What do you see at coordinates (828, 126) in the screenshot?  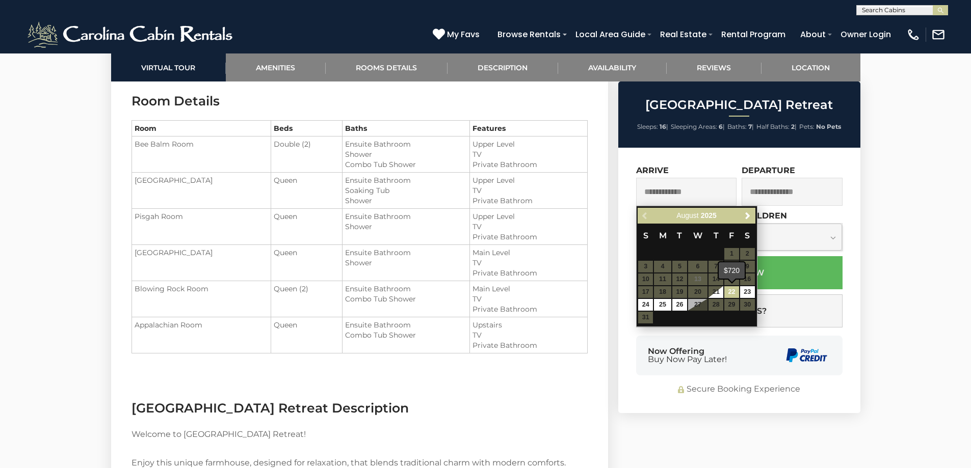 I see `strong: No Pets` at bounding box center [828, 126].